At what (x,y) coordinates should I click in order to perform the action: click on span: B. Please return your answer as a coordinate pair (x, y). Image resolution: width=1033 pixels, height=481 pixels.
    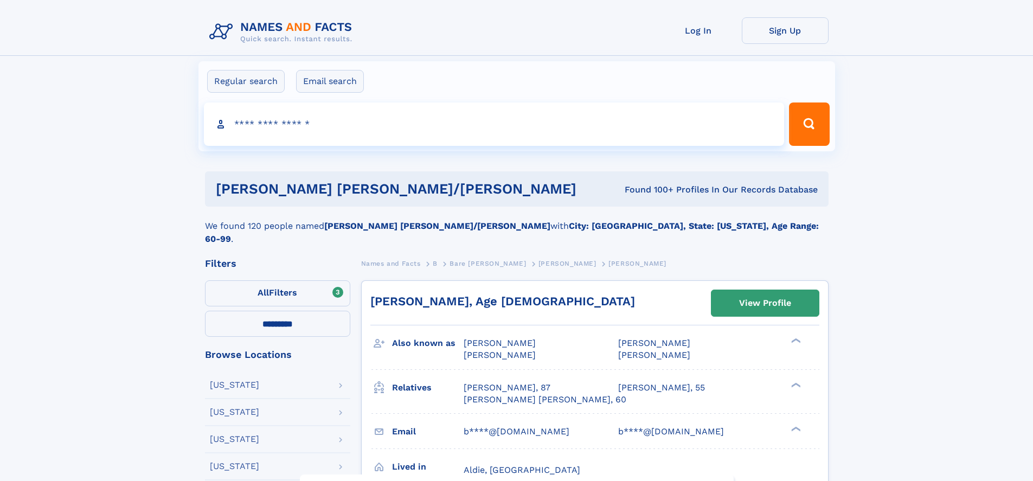
    Looking at the image, I should click on (435, 264).